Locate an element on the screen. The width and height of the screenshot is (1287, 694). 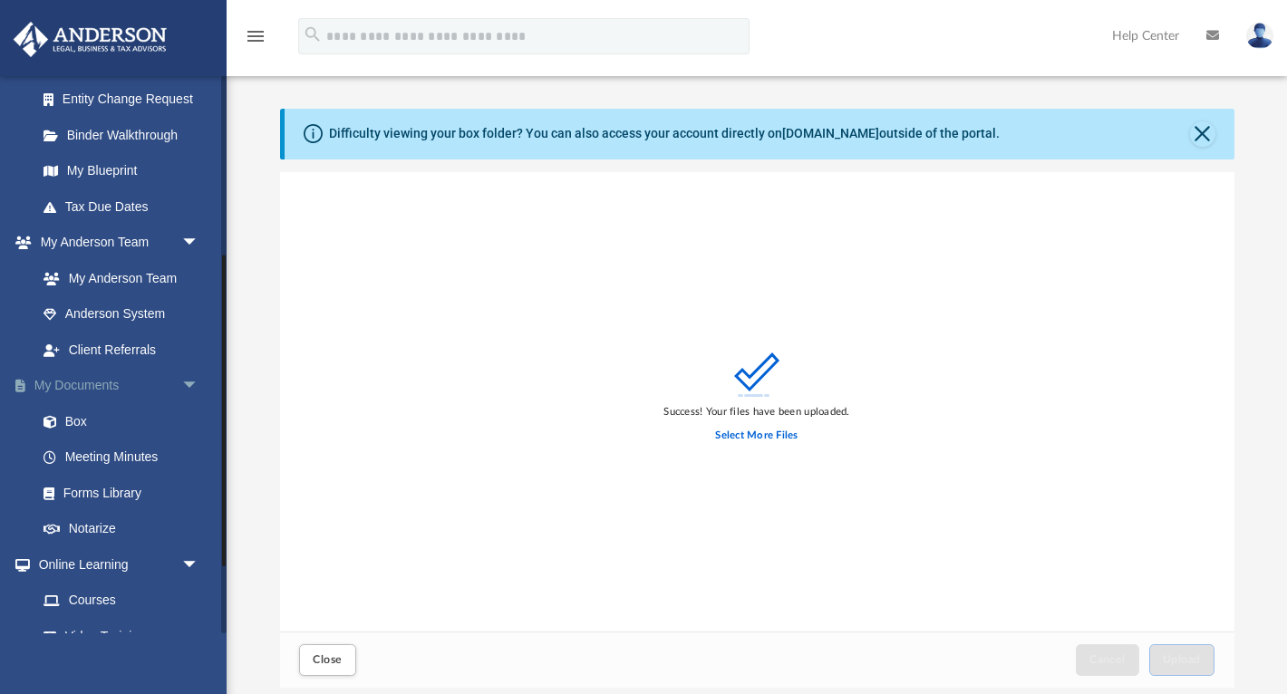
a: My Anderson Team is located at coordinates (117, 278).